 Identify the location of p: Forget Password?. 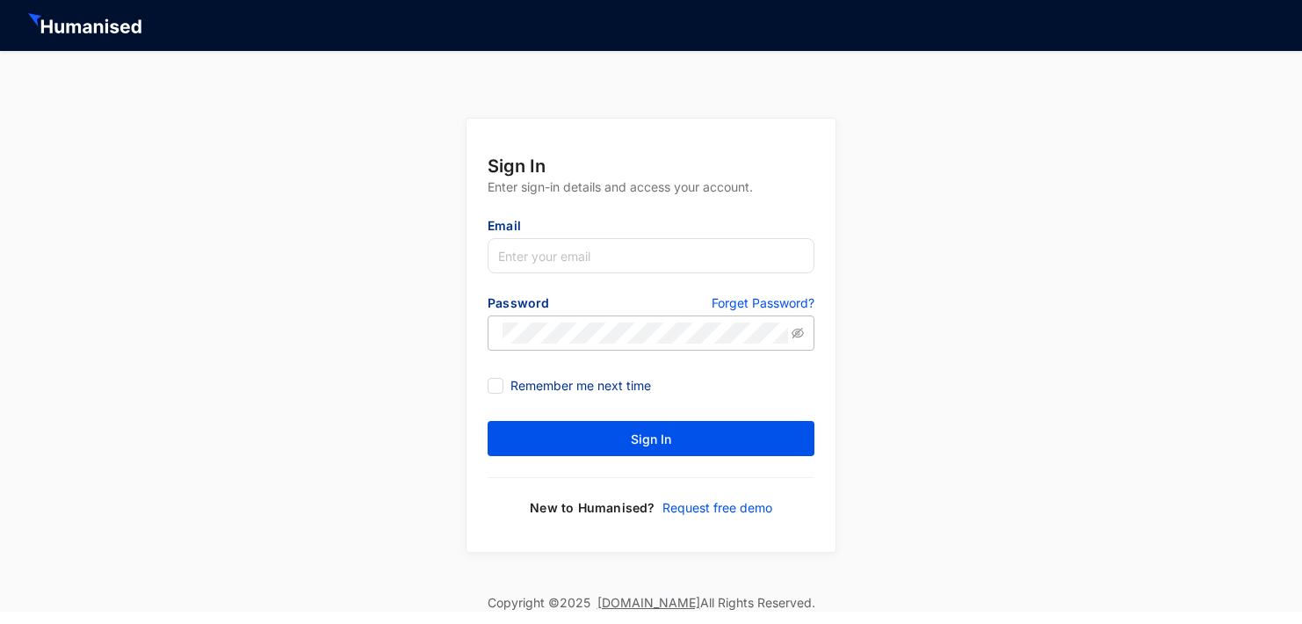
(763, 305).